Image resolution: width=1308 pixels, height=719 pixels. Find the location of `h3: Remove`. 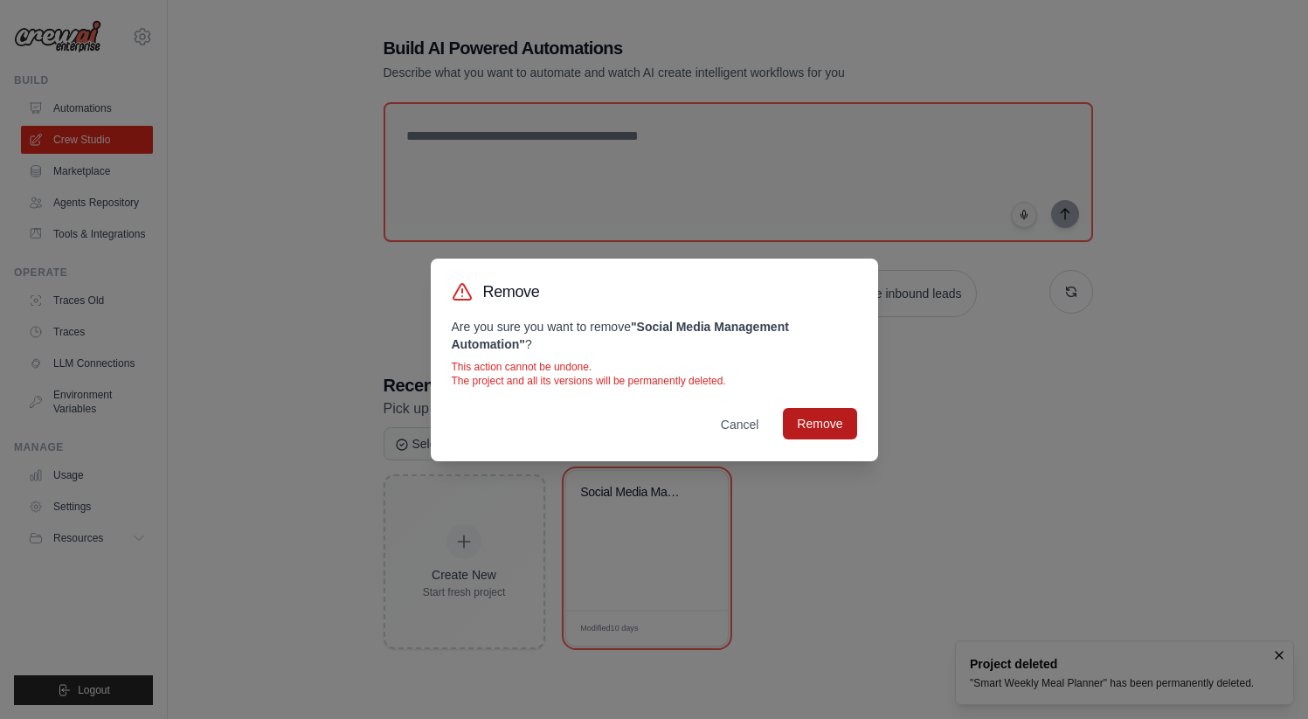

h3: Remove is located at coordinates (511, 292).